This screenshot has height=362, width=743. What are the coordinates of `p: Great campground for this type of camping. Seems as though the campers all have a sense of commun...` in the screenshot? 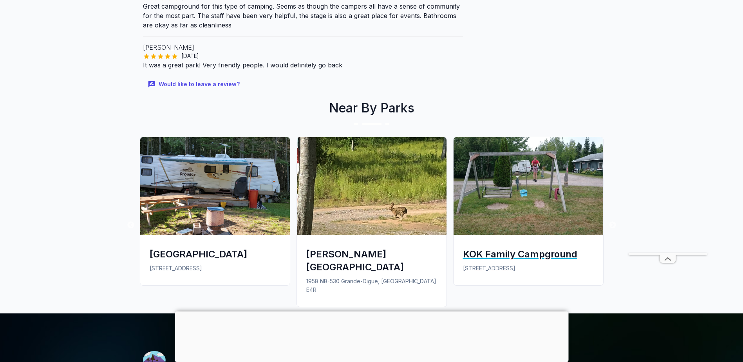 It's located at (303, 16).